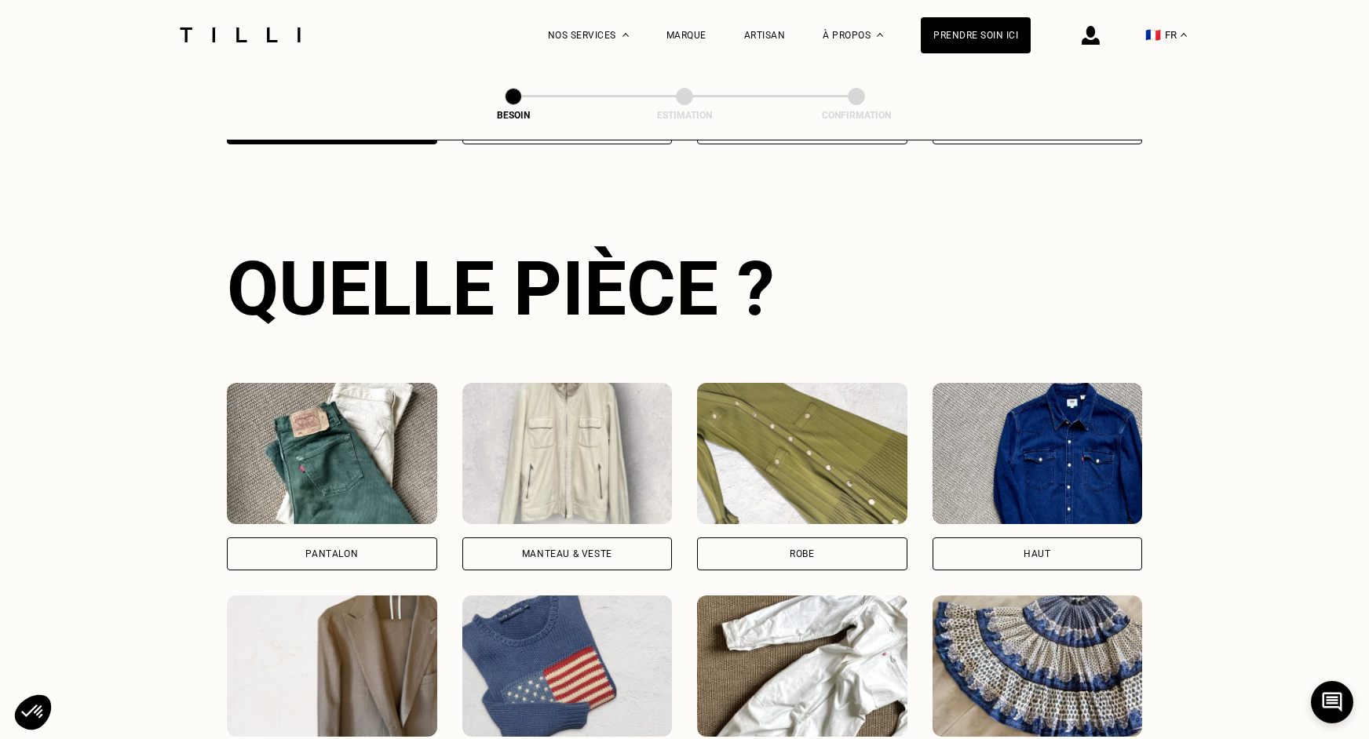  Describe the element at coordinates (331, 554) in the screenshot. I see `div: Pantalon` at that location.